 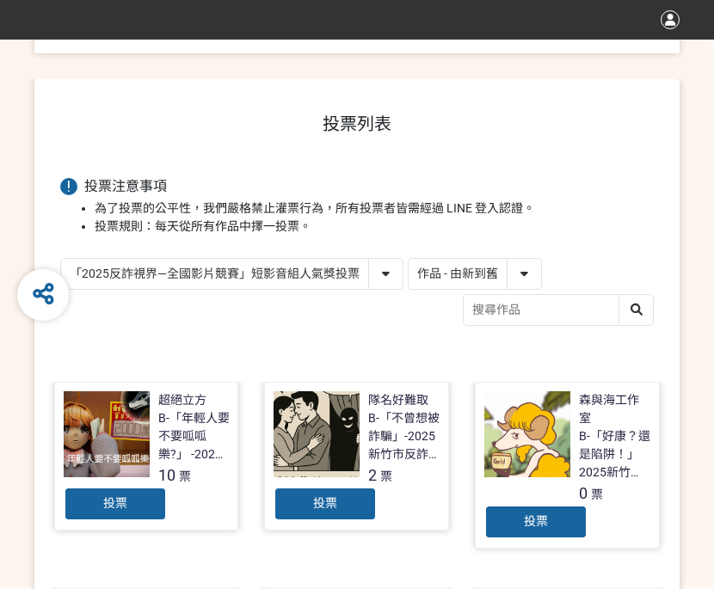 I want to click on li: 投票規則：每天從所有作品中擇一投票。, so click(x=374, y=226).